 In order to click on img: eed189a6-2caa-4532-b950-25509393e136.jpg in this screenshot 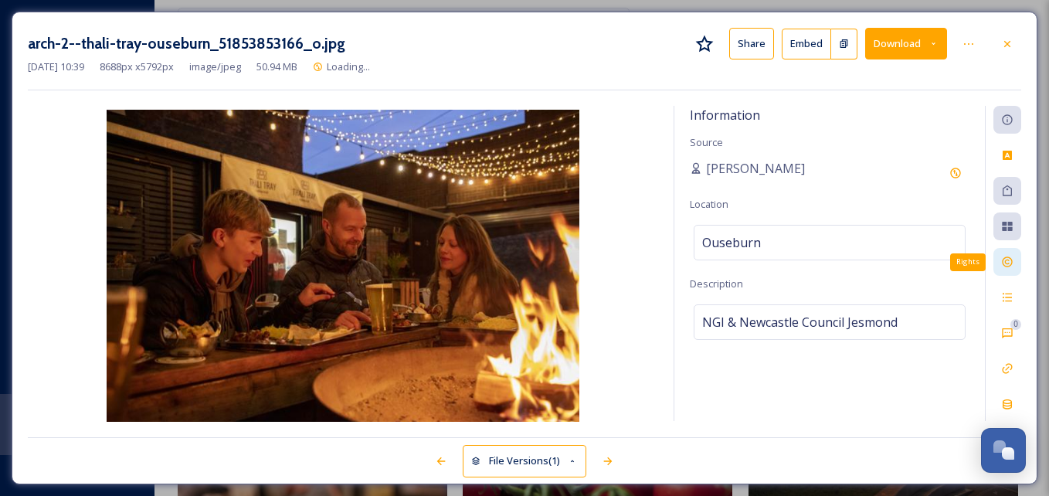, I will do `click(343, 267)`.